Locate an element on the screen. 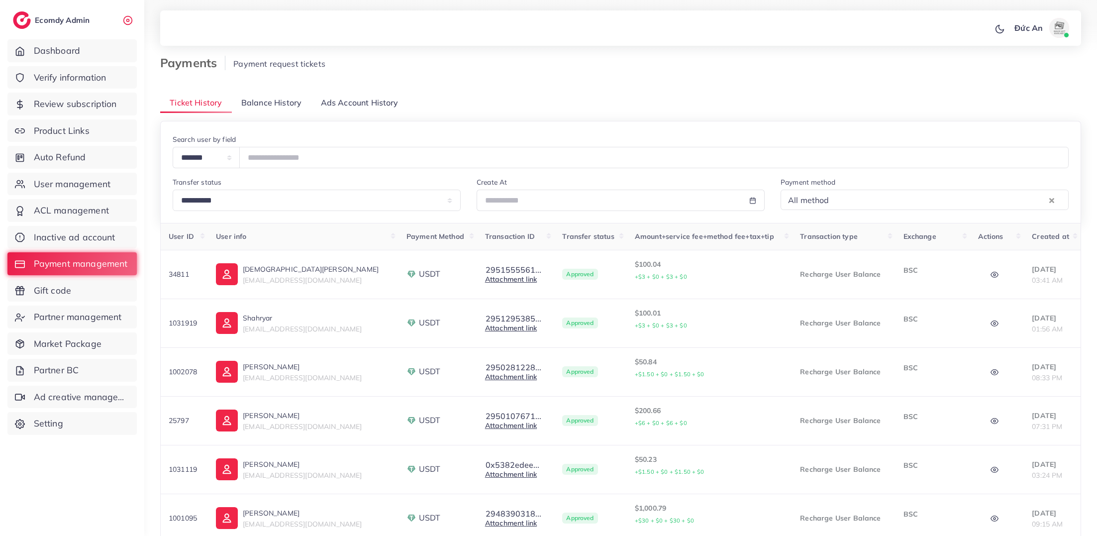 The width and height of the screenshot is (1097, 536). a: Gift code is located at coordinates (72, 291).